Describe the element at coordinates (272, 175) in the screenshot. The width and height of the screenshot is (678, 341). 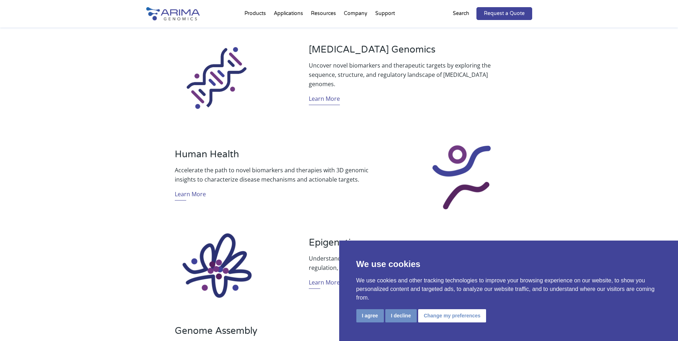
I see `p: Accelerate the path to novel biomarkers and therapies with 3D genomic insights to characterize di...` at that location.